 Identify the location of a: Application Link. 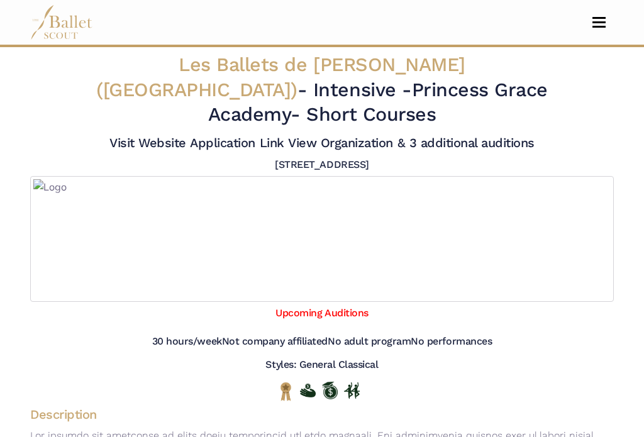
(236, 143).